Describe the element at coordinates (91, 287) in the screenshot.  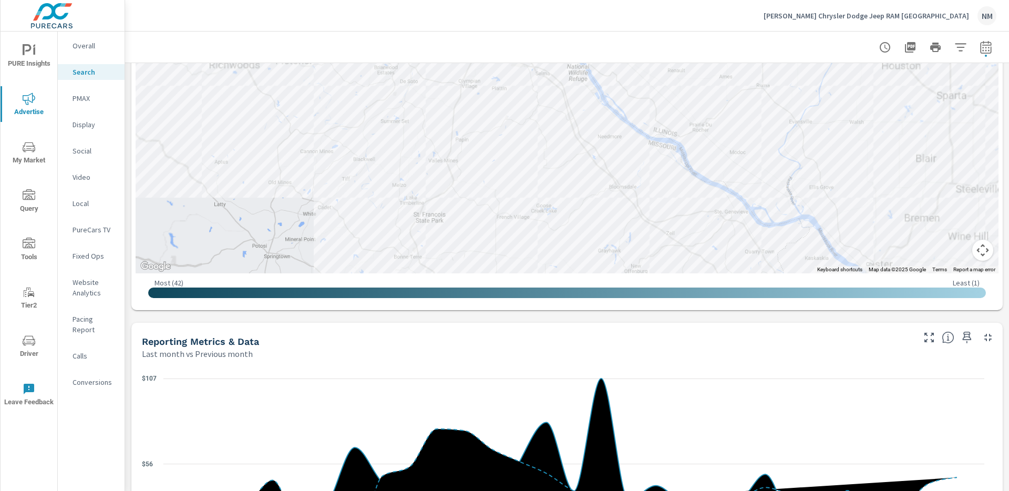
I see `div: Website Analytics` at that location.